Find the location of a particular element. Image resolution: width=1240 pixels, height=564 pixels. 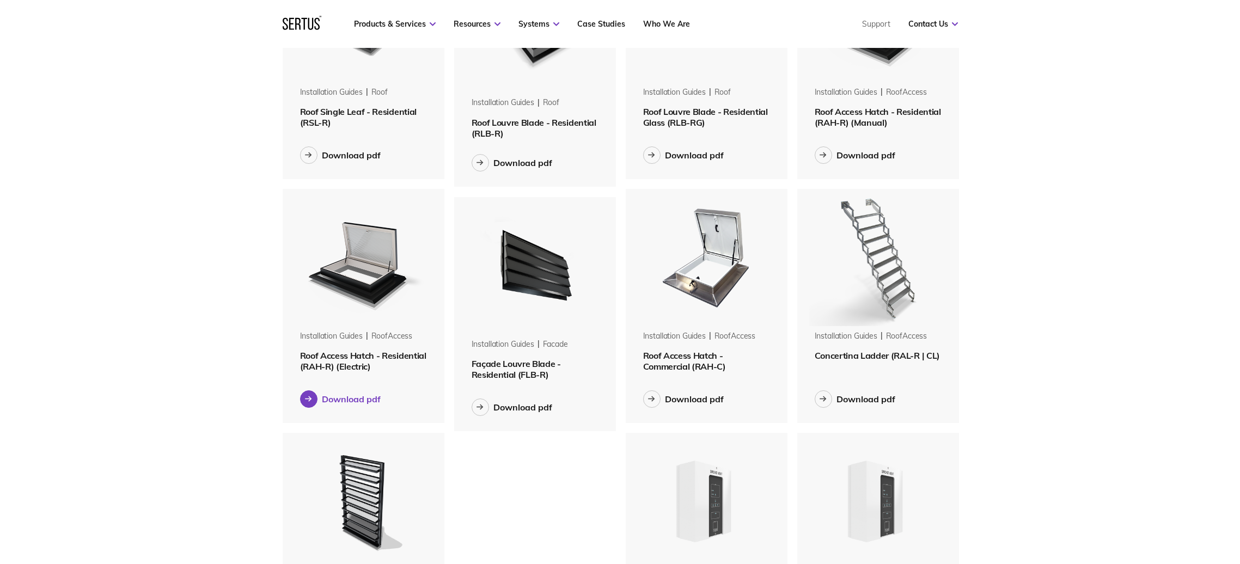

span: Roof Louvre Blade - Residential Glass (RLB-RG) is located at coordinates (705, 117).